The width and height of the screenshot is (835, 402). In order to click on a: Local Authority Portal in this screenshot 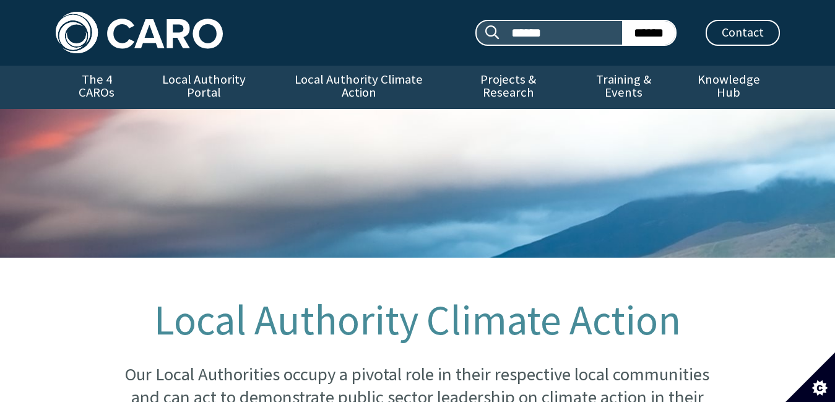, I will do `click(204, 87)`.